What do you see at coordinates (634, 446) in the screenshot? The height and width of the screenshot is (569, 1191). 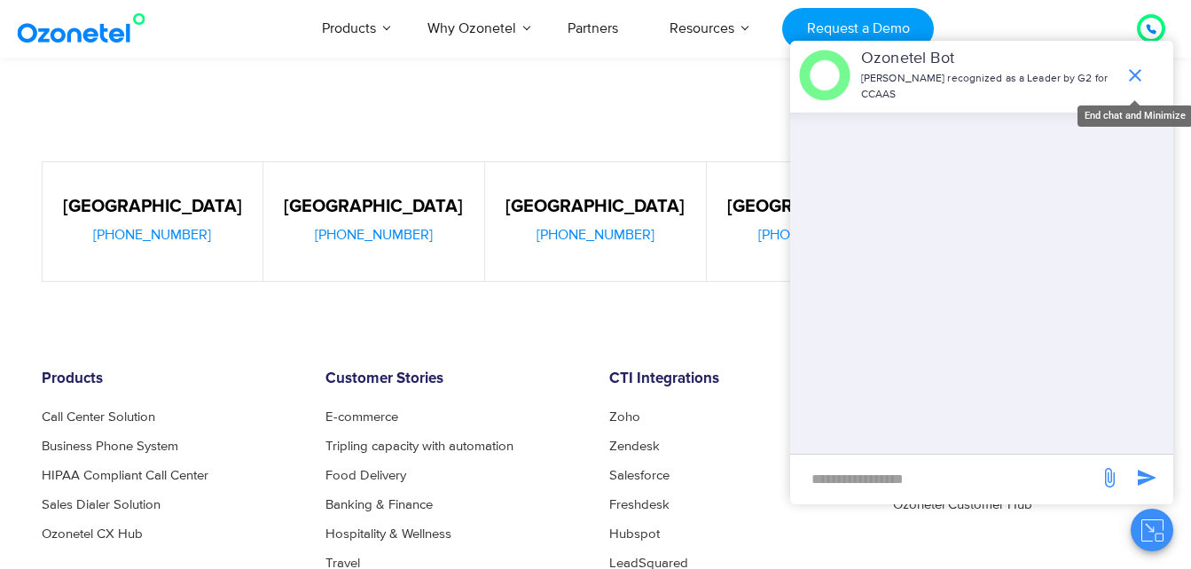 I see `a: Zendesk` at bounding box center [634, 446].